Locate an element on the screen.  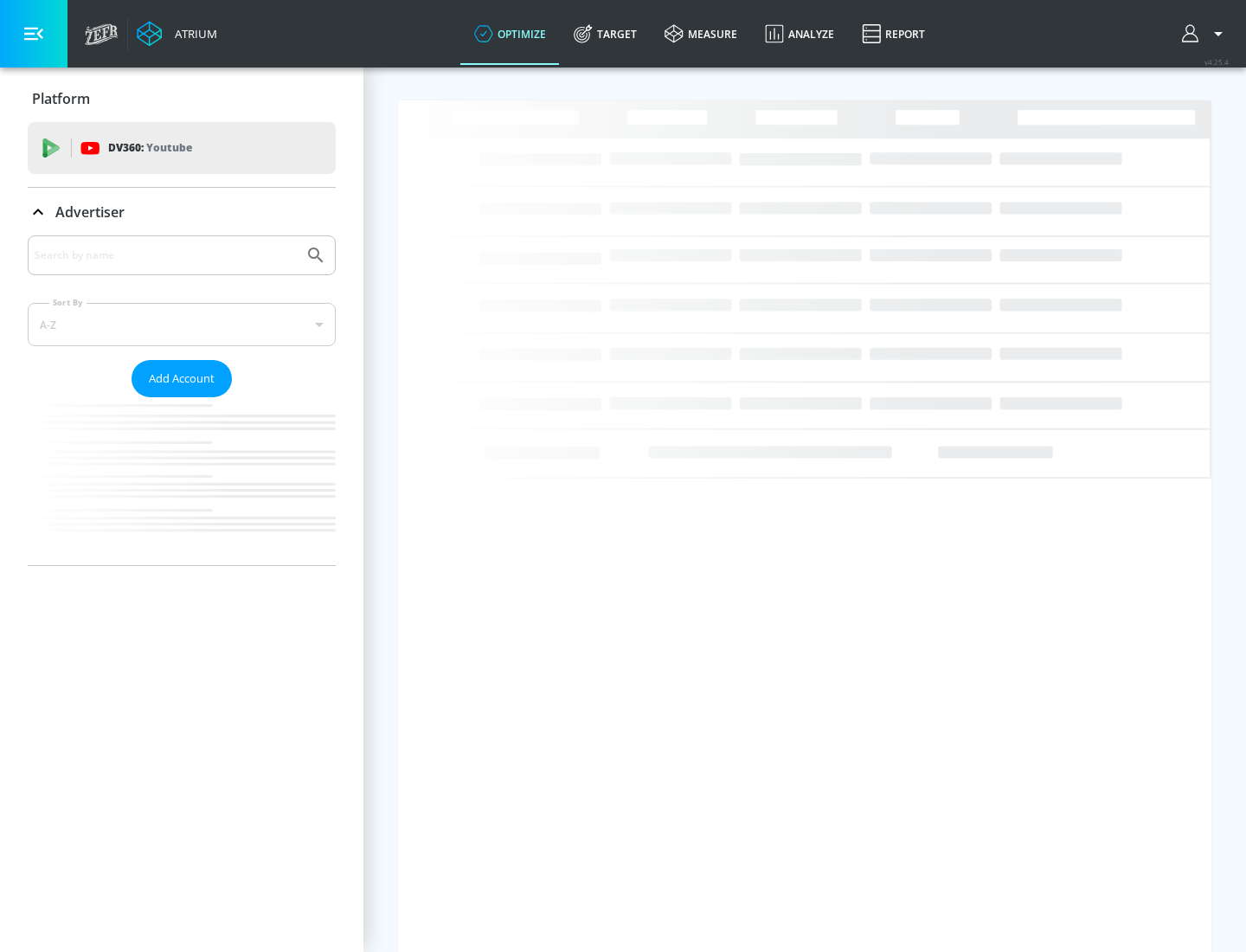
p: Platform is located at coordinates (61, 99).